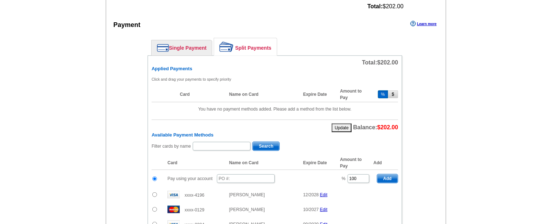 The image size is (558, 224). What do you see at coordinates (171, 147) in the screenshot?
I see `label: Filter cards by name` at bounding box center [171, 147].